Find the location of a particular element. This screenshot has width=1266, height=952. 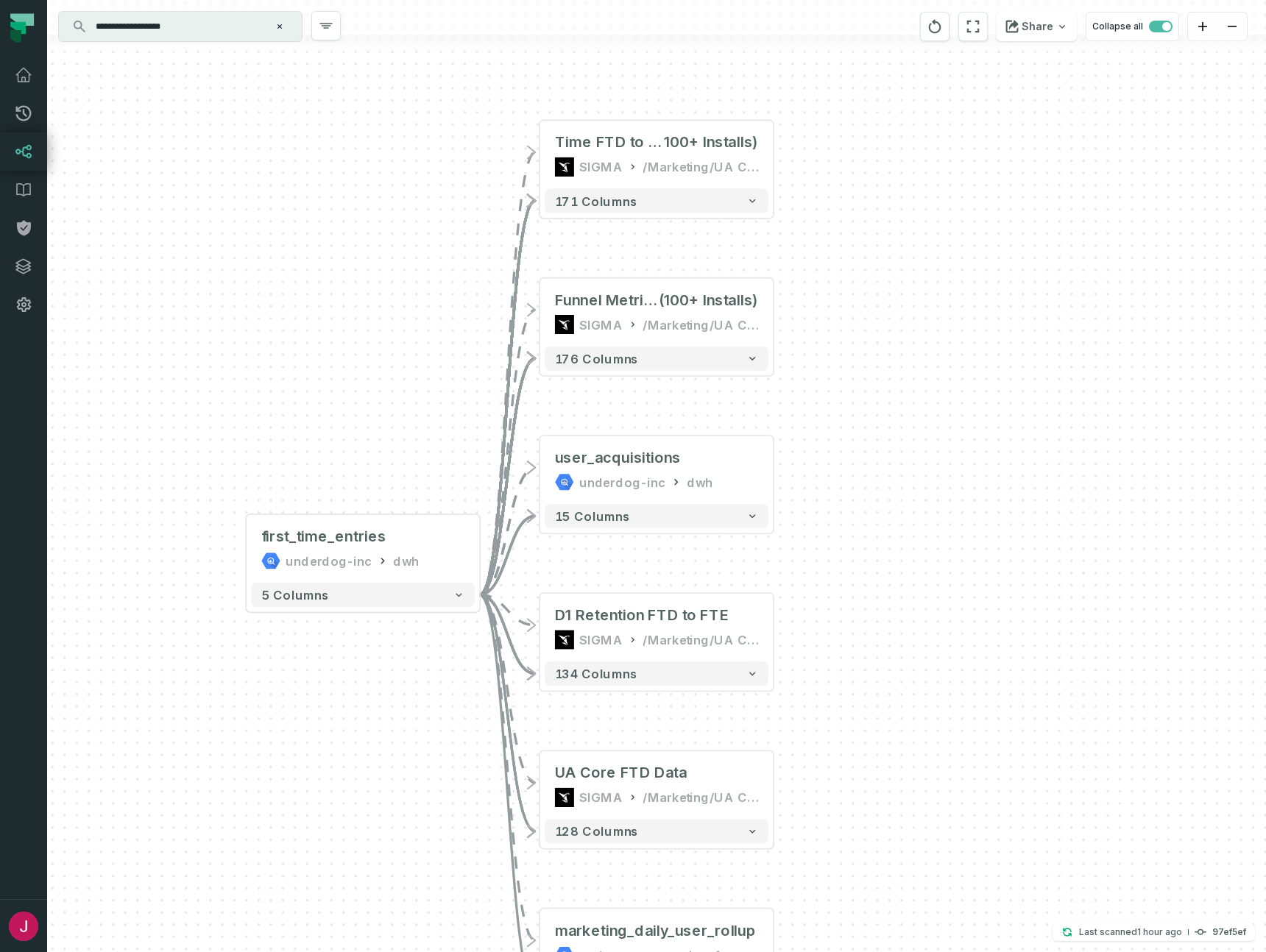

span: Funnel Metrics by Dimension is located at coordinates (607, 300).